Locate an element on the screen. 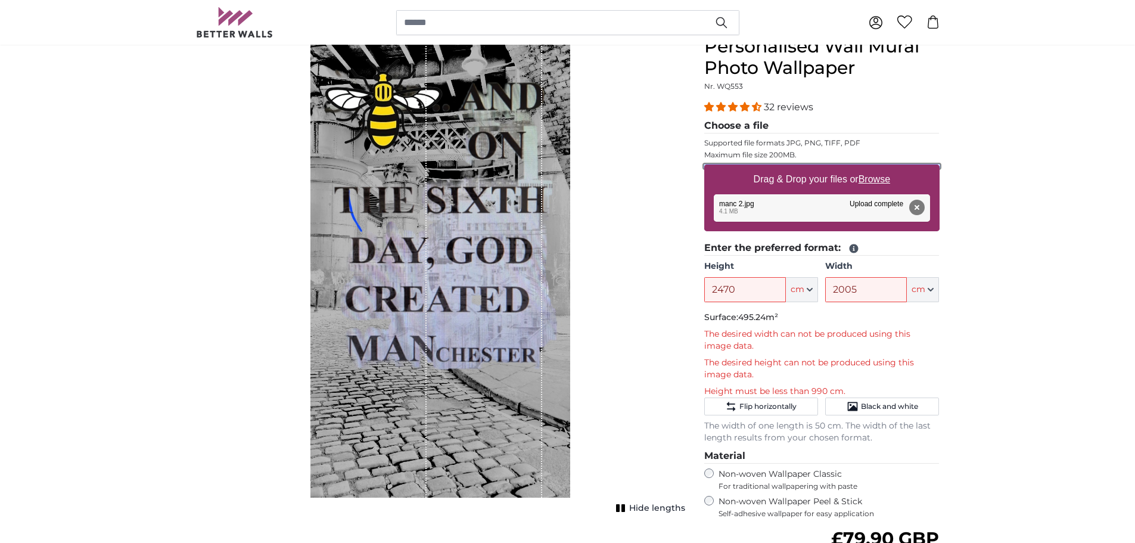  button: Hide lengths is located at coordinates (649, 508).